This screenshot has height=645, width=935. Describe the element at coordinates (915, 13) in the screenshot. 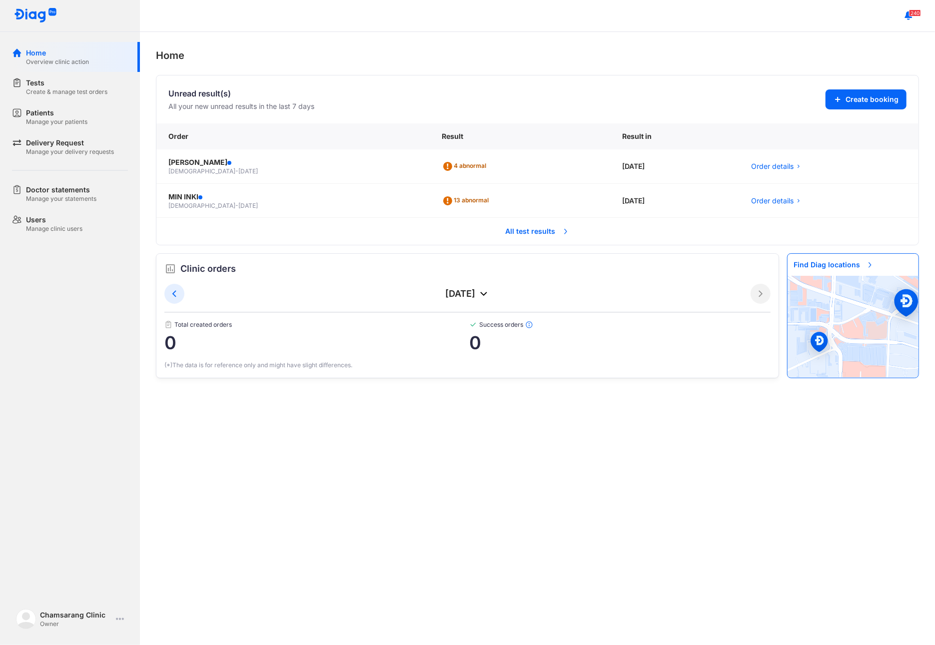

I see `span: 240` at that location.